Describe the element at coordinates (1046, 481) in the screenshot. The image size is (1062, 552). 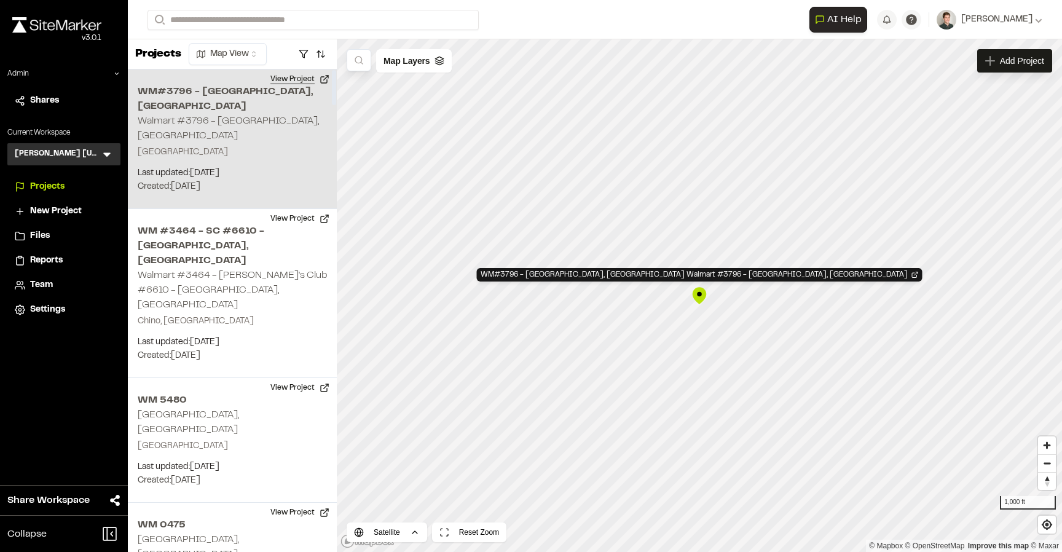
I see `button: Reset bearing to north` at that location.